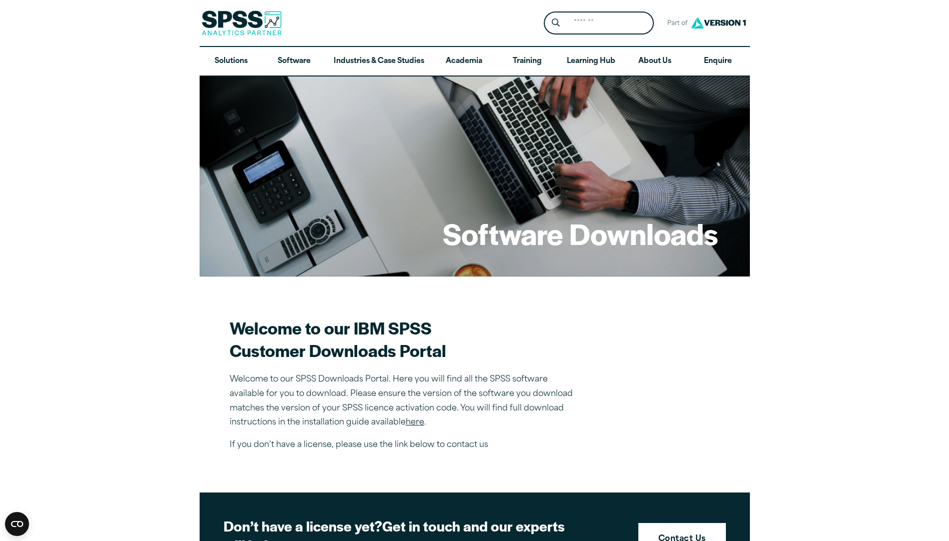 The width and height of the screenshot is (949, 541). I want to click on img: Version1 Logo, so click(719, 23).